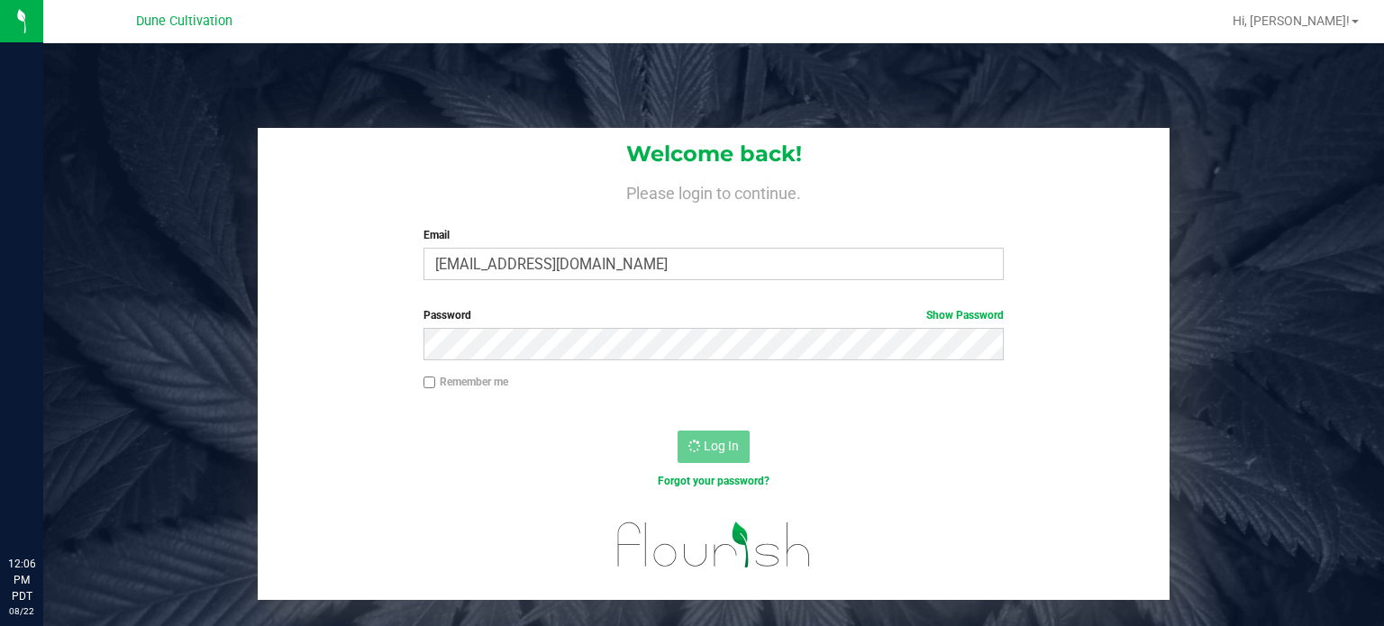 Image resolution: width=1384 pixels, height=626 pixels. Describe the element at coordinates (714, 544) in the screenshot. I see `img: flourish_logo.svg` at that location.